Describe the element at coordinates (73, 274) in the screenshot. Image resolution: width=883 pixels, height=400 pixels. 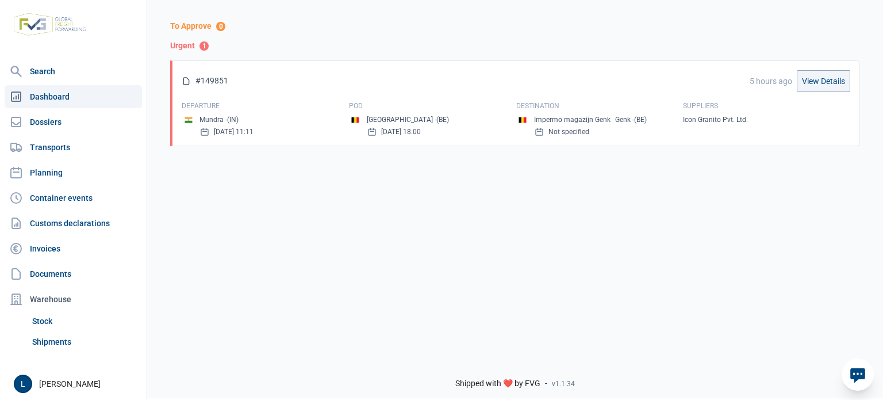
I see `a: Documents` at that location.